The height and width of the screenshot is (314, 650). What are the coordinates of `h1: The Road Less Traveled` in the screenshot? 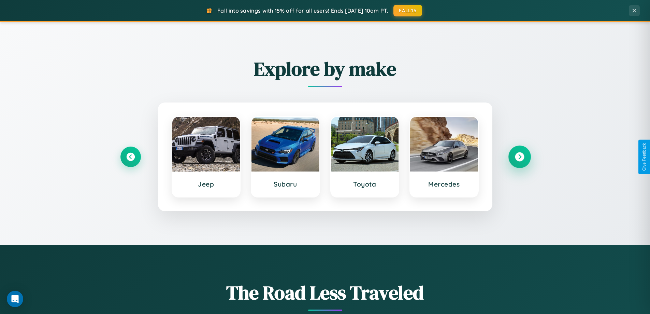 It's located at (325, 292).